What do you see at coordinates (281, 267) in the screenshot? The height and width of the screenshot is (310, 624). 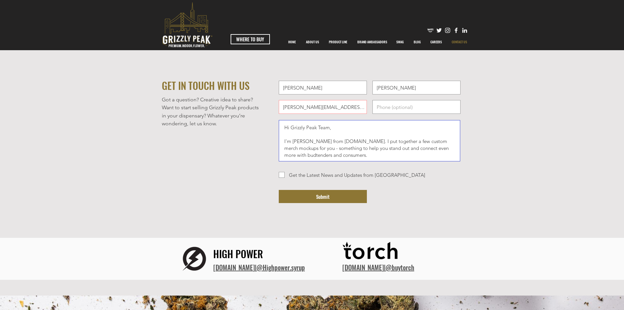 I see `a: @Highpower.syrup` at bounding box center [281, 267].